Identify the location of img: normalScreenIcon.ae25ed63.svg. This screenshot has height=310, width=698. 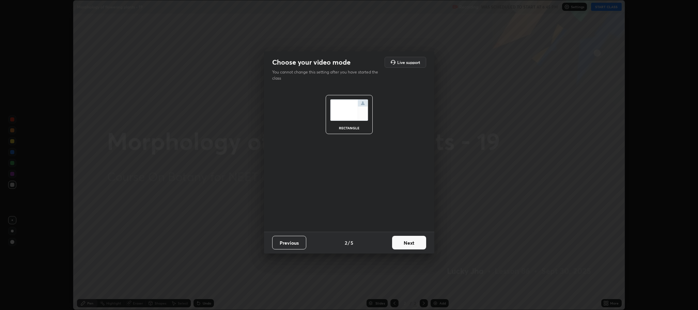
(349, 110).